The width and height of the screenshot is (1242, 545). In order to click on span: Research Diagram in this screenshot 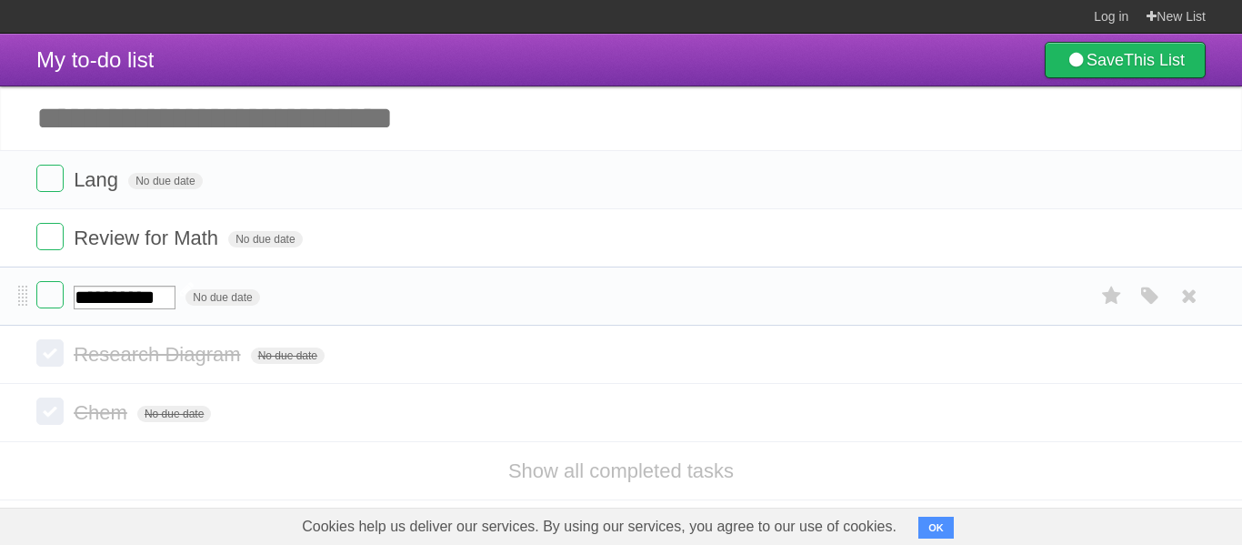, I will do `click(159, 354)`.